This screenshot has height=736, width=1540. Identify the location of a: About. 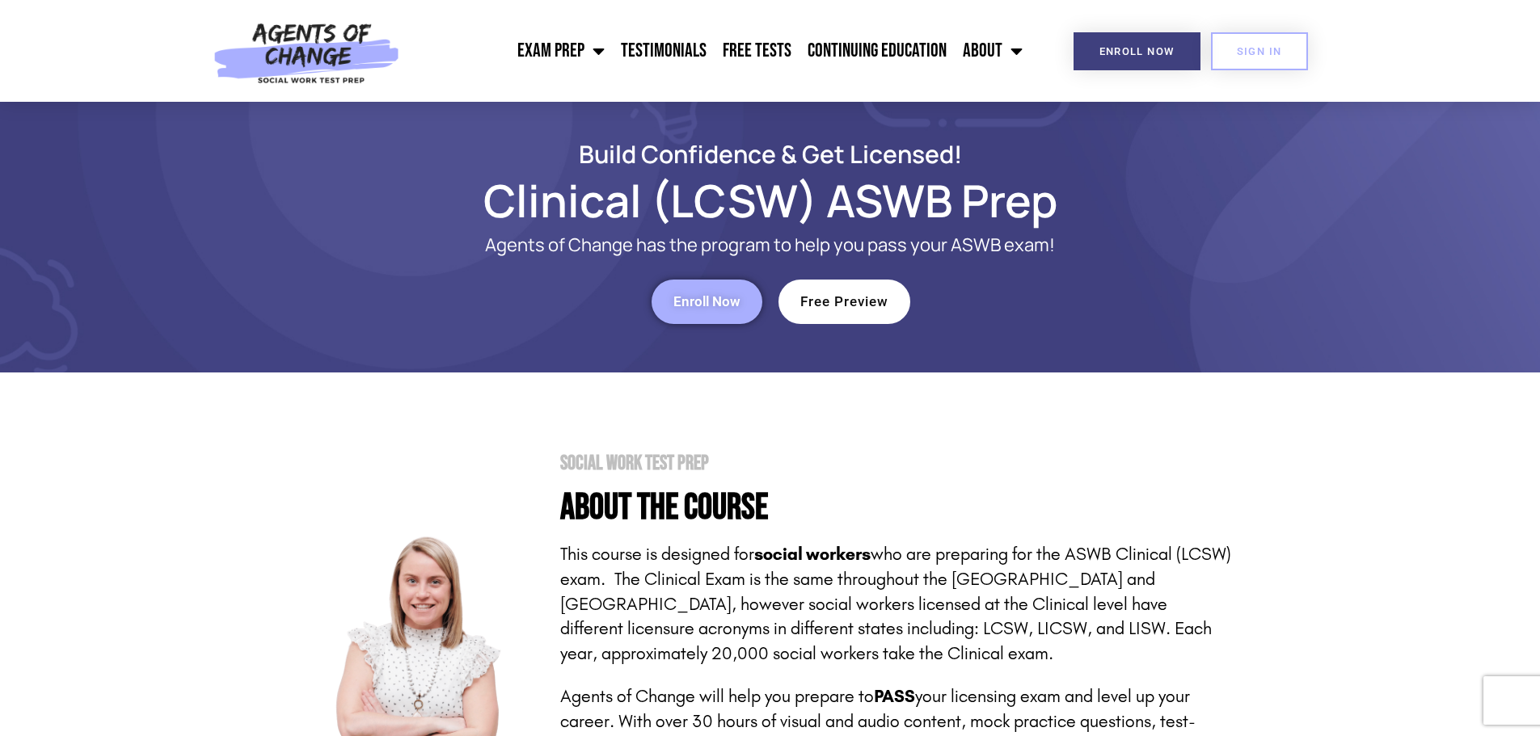
(993, 51).